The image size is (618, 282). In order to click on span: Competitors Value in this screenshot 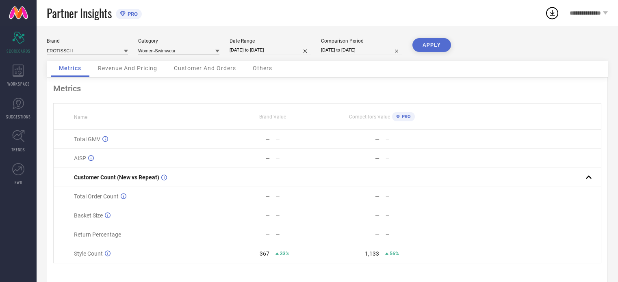, I will do `click(369, 117)`.